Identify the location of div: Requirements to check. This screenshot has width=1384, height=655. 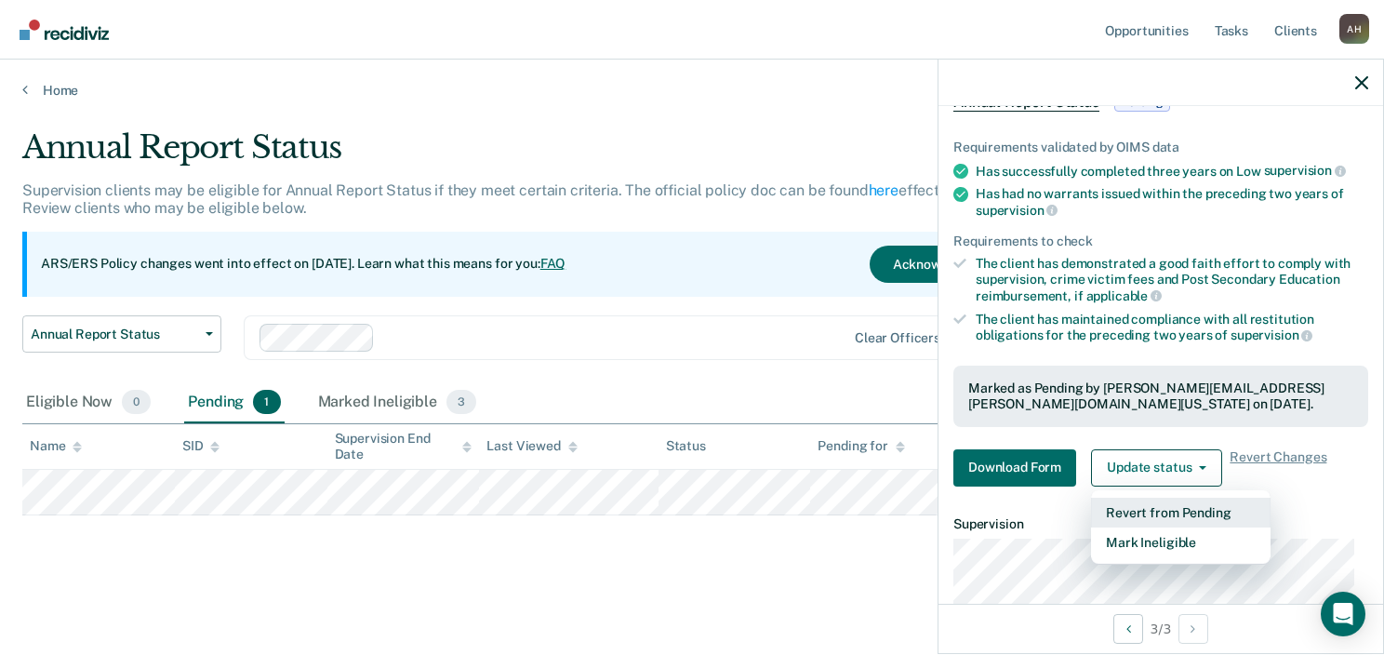
(1161, 241).